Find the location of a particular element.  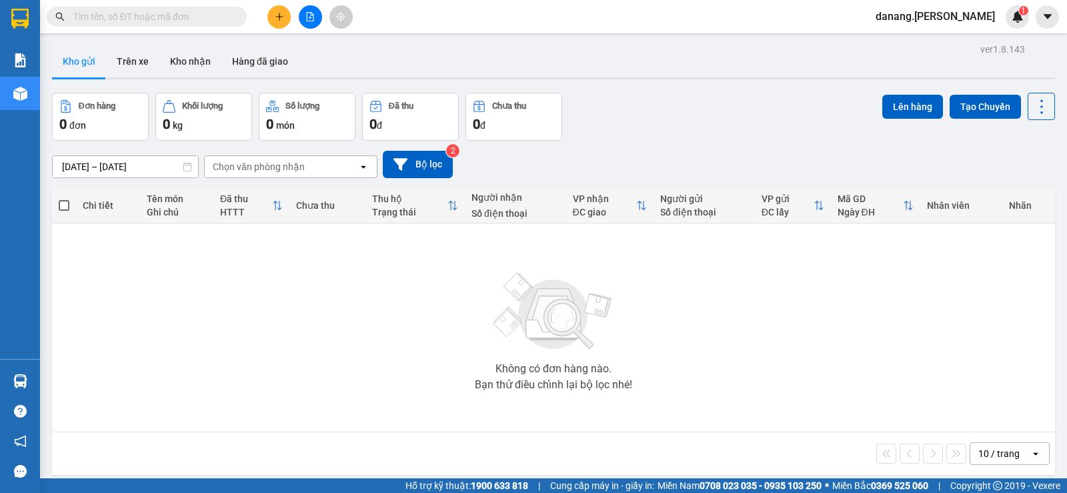

button: Kho nhận is located at coordinates (190, 61).